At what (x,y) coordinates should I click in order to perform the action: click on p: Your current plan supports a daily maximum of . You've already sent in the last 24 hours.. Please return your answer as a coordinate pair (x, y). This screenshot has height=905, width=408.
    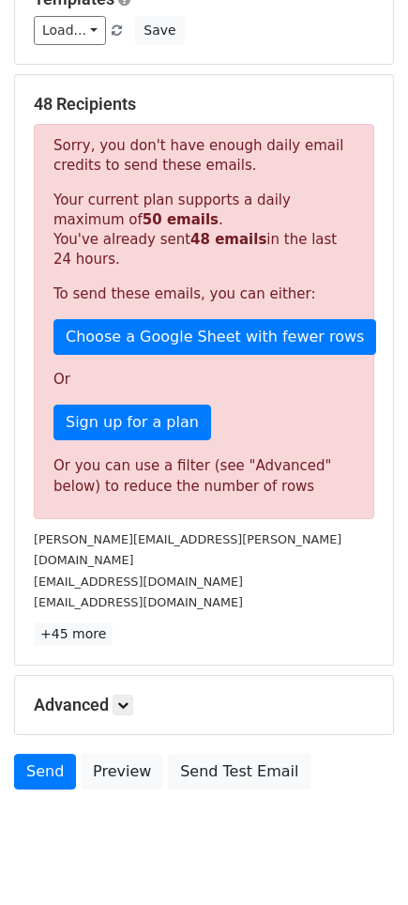
    Looking at the image, I should click on (204, 230).